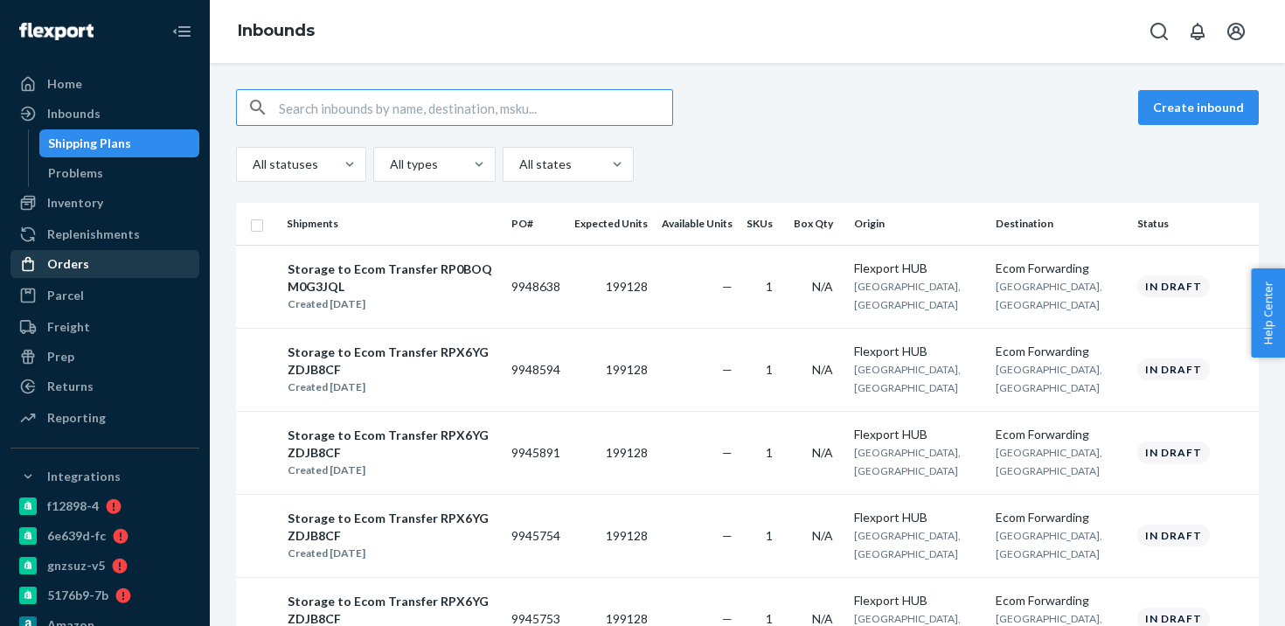 Image resolution: width=1285 pixels, height=626 pixels. What do you see at coordinates (182, 31) in the screenshot?
I see `button: Close Navigation` at bounding box center [182, 31].